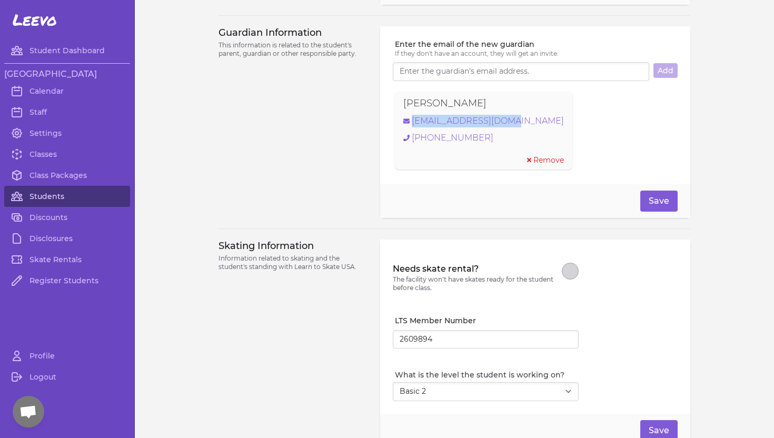  I want to click on a: Register Students, so click(67, 281).